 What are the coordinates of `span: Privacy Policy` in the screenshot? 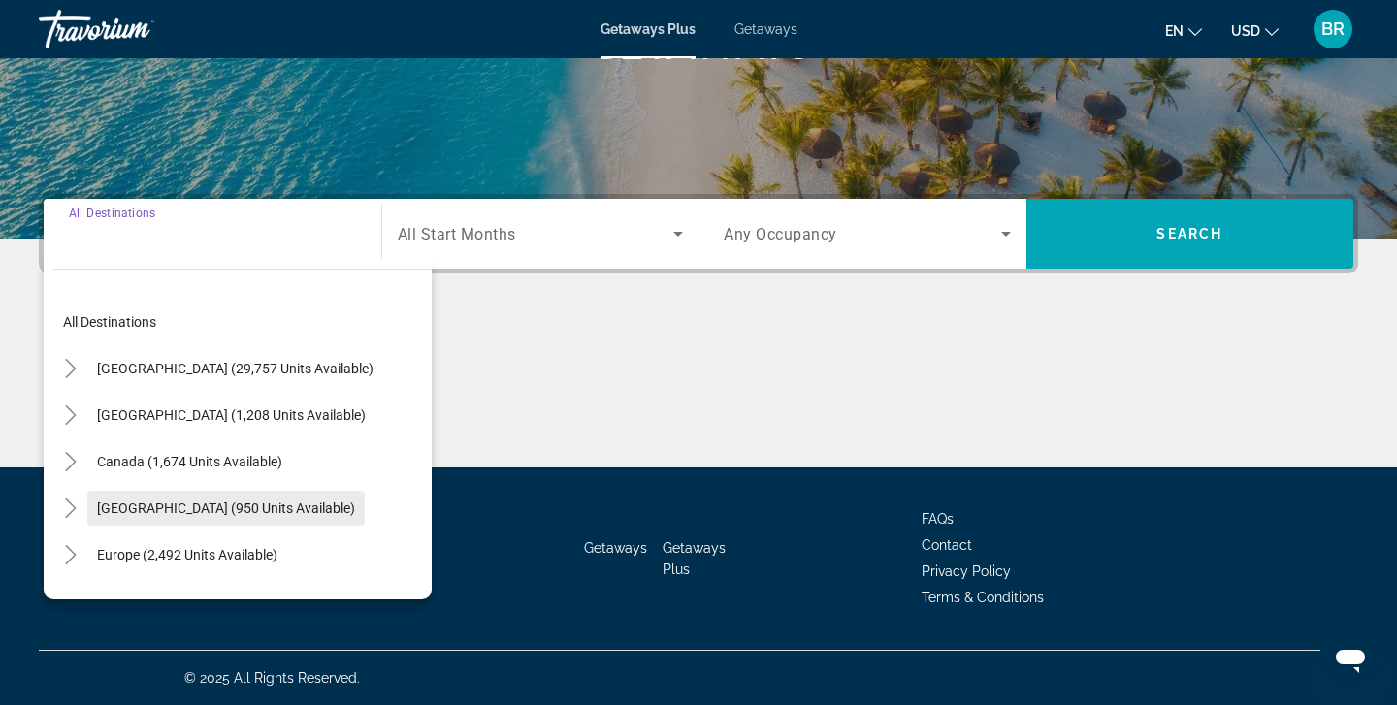 It's located at (966, 571).